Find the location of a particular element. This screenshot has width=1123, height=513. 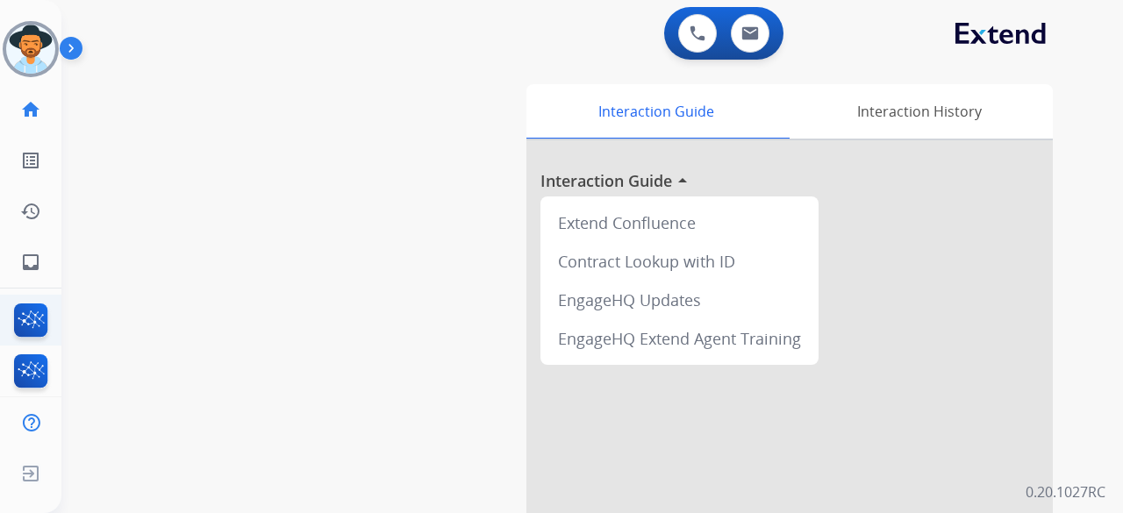

div: EngageHQ Updates is located at coordinates (679, 300).